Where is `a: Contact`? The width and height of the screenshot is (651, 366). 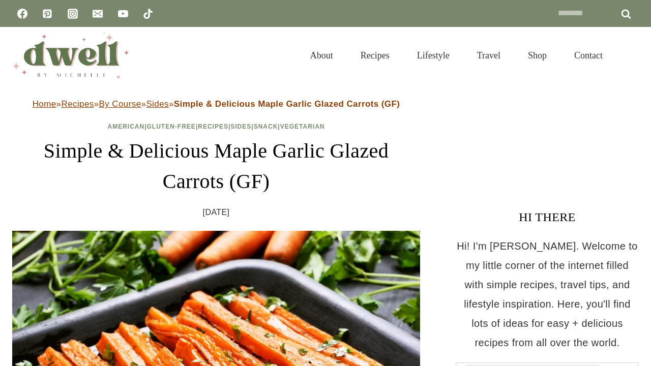
a: Contact is located at coordinates (589, 55).